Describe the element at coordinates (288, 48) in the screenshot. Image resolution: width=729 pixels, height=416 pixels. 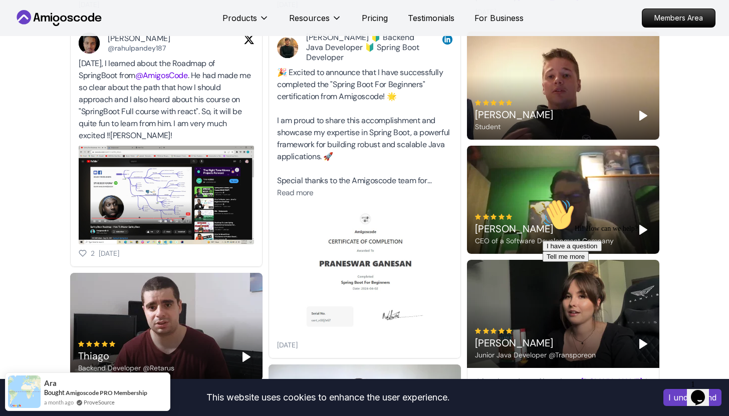
I see `img: Muhammad Hamza 🔰 Backend Java Developer 🔰 Spring Boot Developer avatar` at that location.